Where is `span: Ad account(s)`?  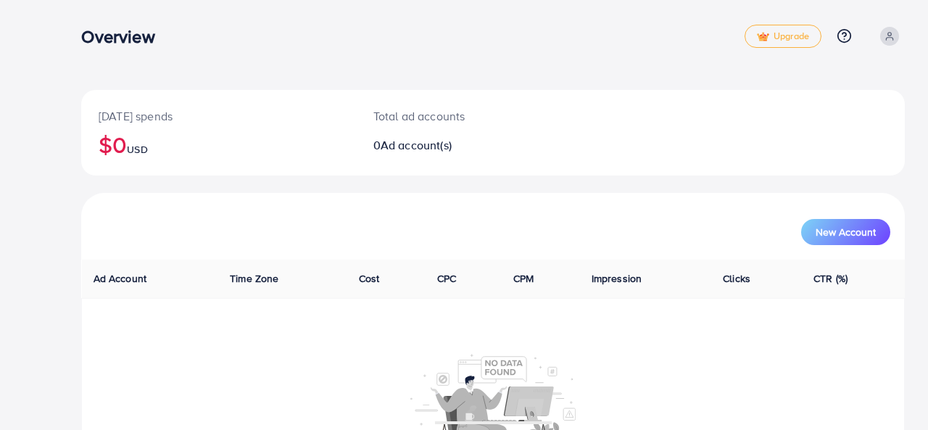
span: Ad account(s) is located at coordinates (416, 145).